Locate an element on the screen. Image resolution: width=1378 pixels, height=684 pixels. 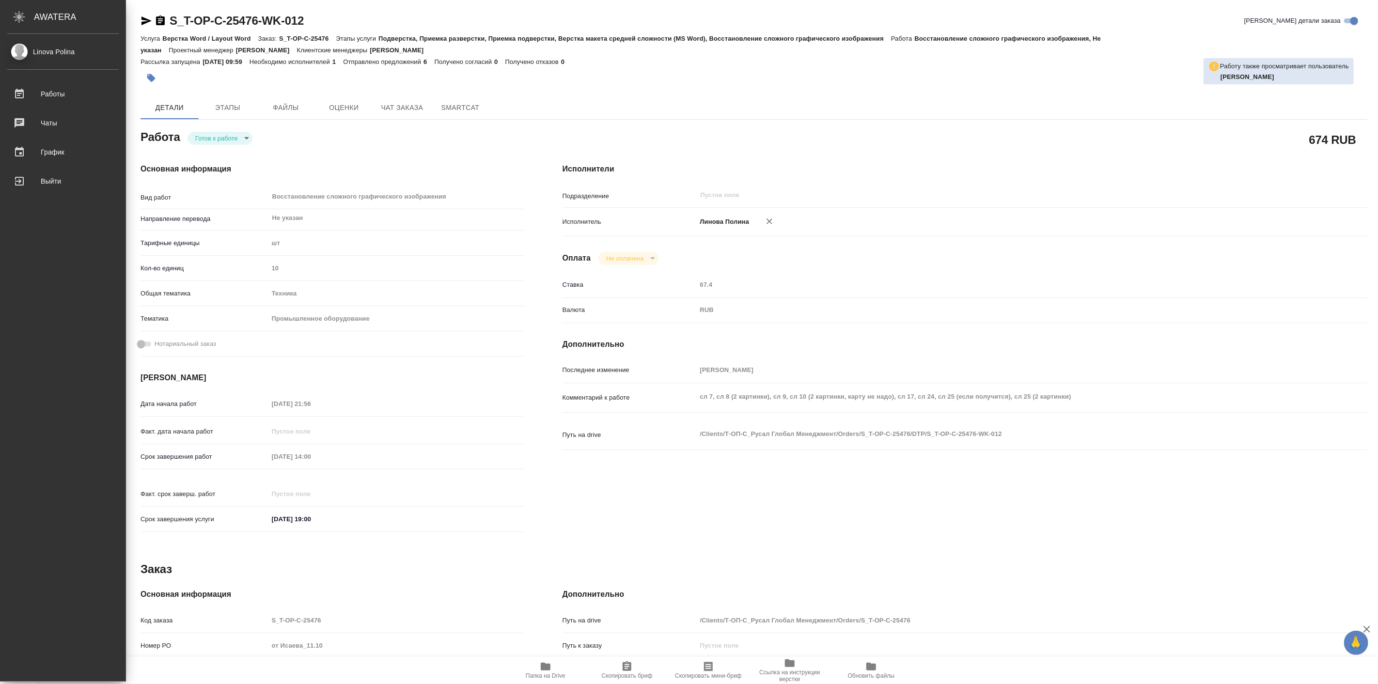
h2: 674 RUB is located at coordinates (1332, 140).